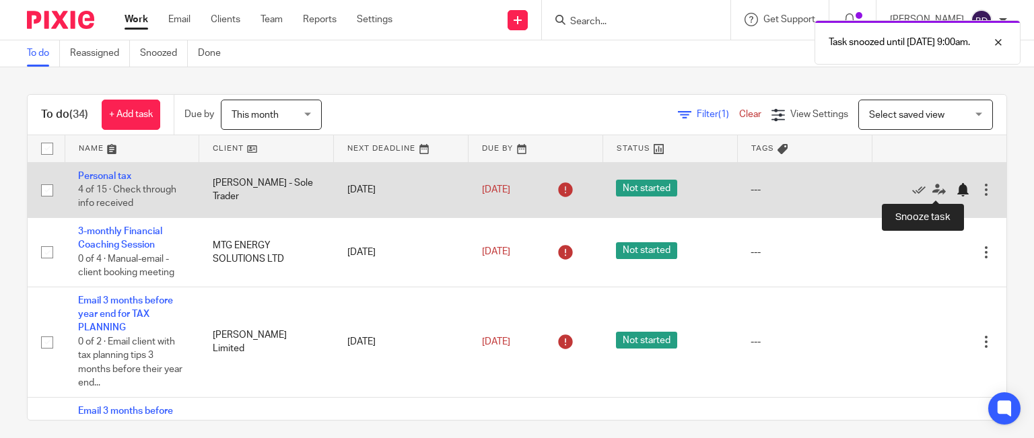  What do you see at coordinates (267, 252) in the screenshot?
I see `td: MTG ENERGY SOLUTIONS LTD` at bounding box center [267, 252].